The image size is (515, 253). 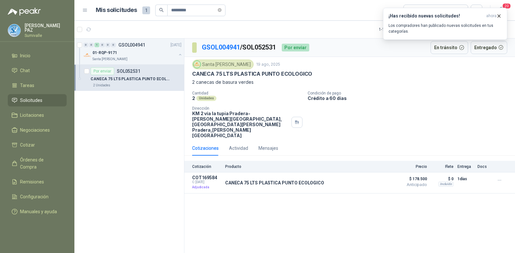 I want to click on p: Adjudicada, so click(x=207, y=187).